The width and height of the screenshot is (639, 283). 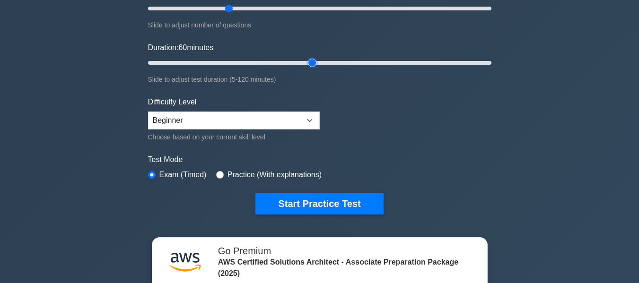 What do you see at coordinates (172, 102) in the screenshot?
I see `label: Difficulty Level` at bounding box center [172, 102].